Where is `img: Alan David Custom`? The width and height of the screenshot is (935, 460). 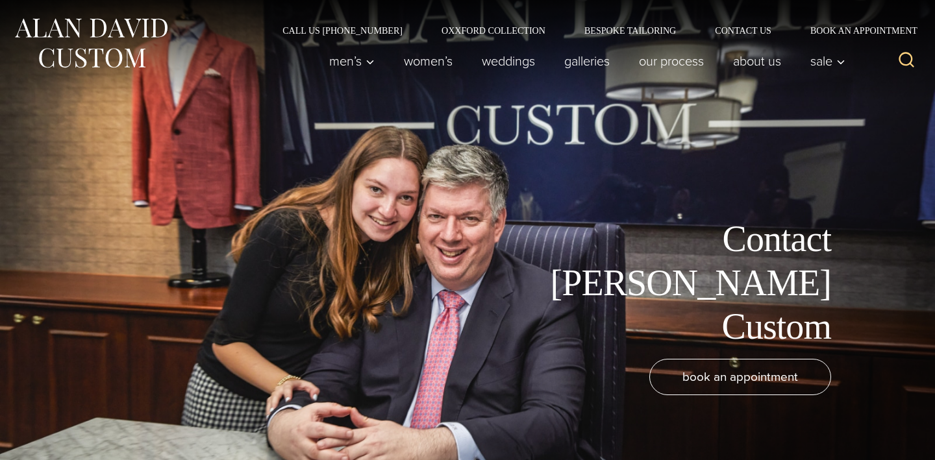
img: Alan David Custom is located at coordinates (91, 43).